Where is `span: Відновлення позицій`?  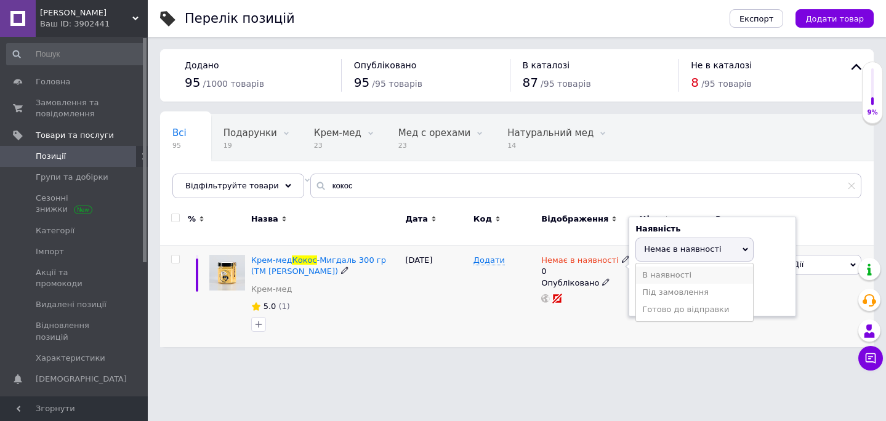 span: Відновлення позицій is located at coordinates (75, 331).